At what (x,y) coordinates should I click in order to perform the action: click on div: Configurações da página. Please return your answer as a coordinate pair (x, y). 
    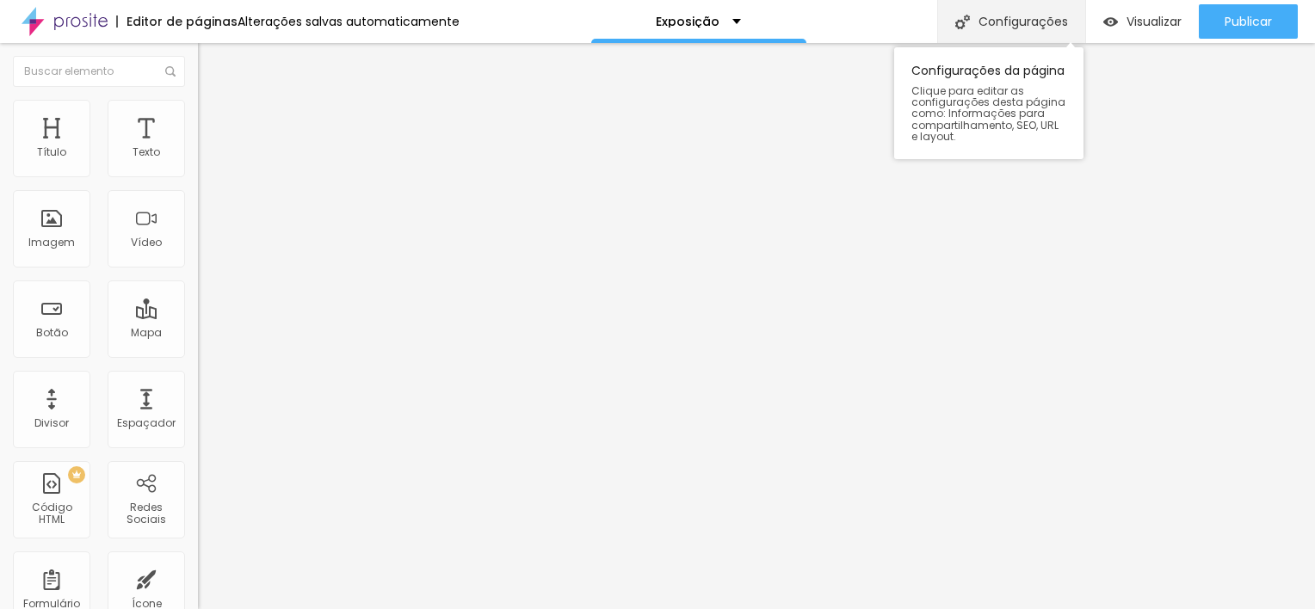
    Looking at the image, I should click on (989, 103).